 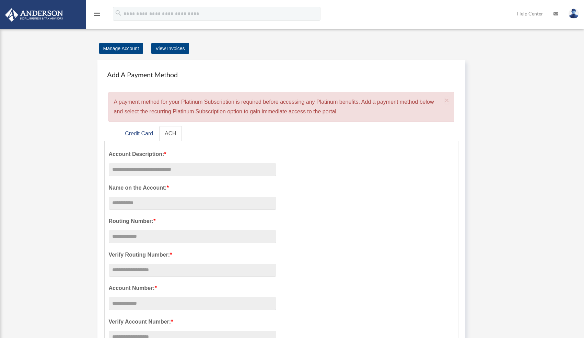 What do you see at coordinates (193, 255) in the screenshot?
I see `label: Verify Routing Number:` at bounding box center [193, 255].